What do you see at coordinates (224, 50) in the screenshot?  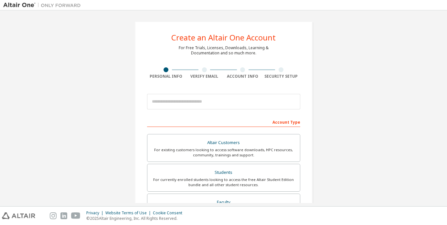 I see `div: For Free Trials, Licenses, Downloads, Learning & Documentation and so much more.` at bounding box center [224, 50].